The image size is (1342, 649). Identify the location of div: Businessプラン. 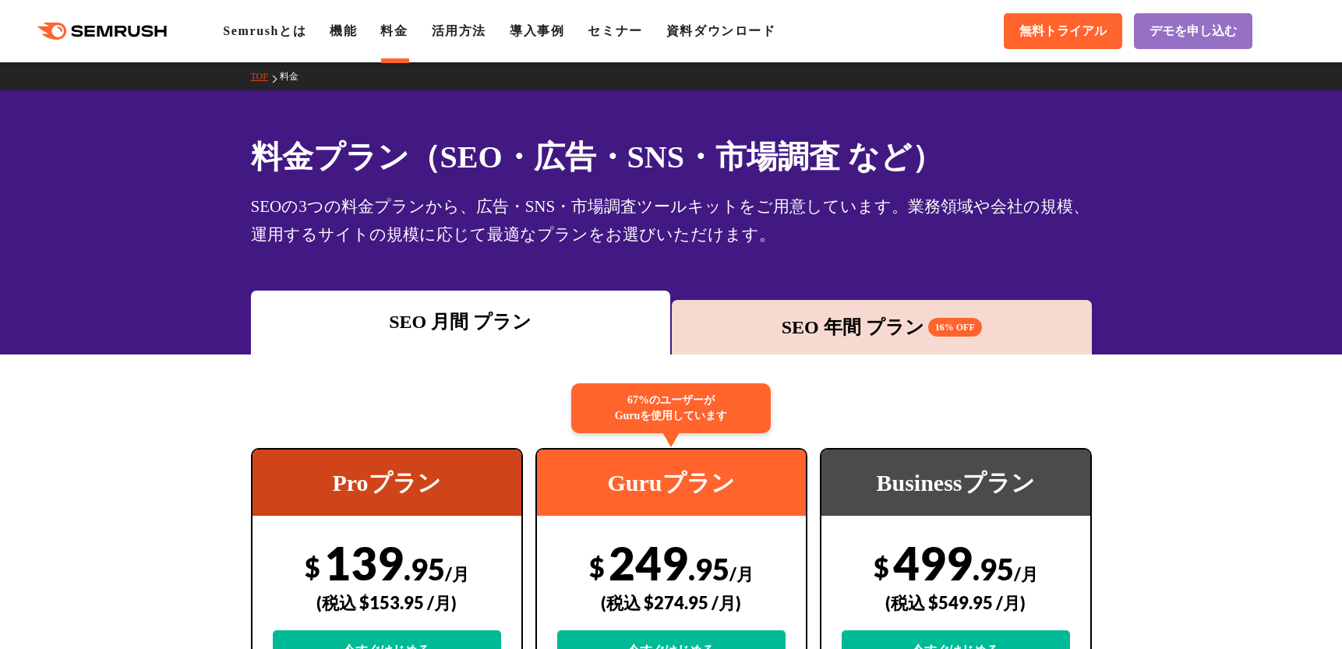
(956, 482).